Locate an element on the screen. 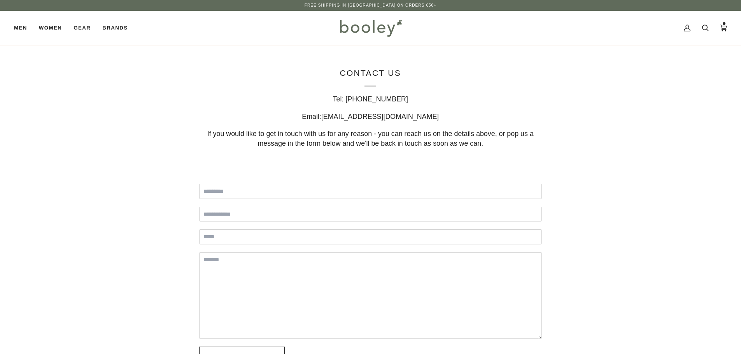 The image size is (741, 354). strong: Email: is located at coordinates (312, 116).